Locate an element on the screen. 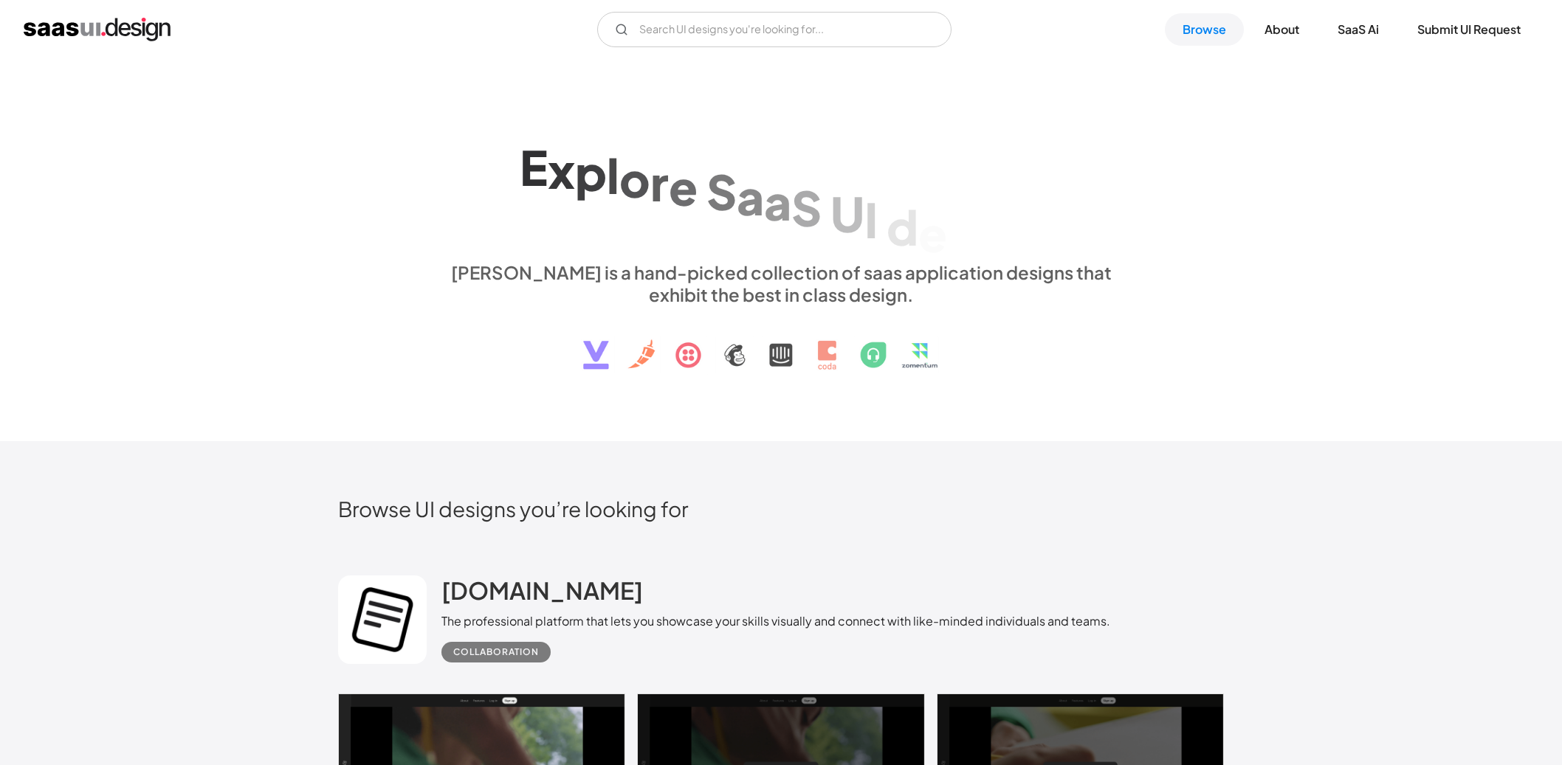  div: Collaboration is located at coordinates (496, 652).